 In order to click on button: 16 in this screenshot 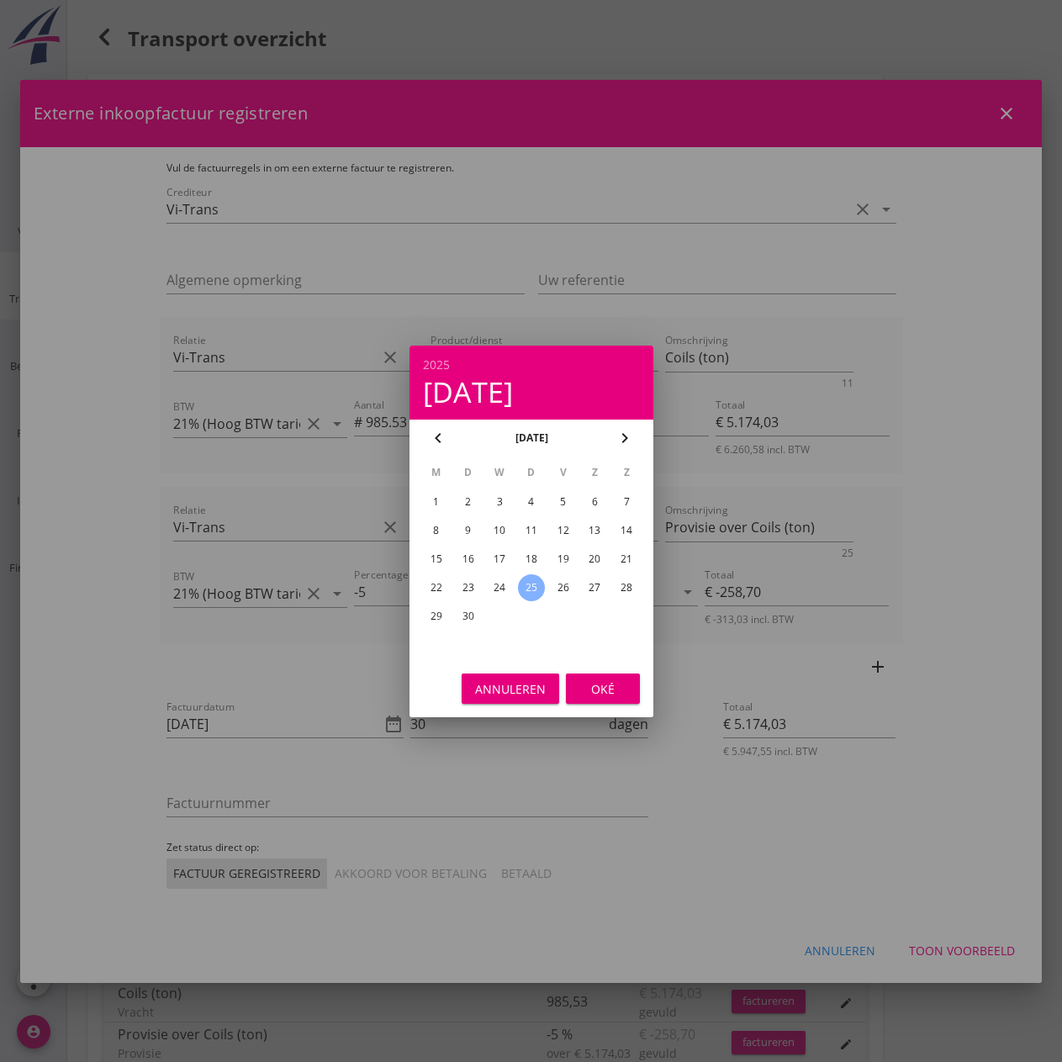, I will do `click(467, 559)`.